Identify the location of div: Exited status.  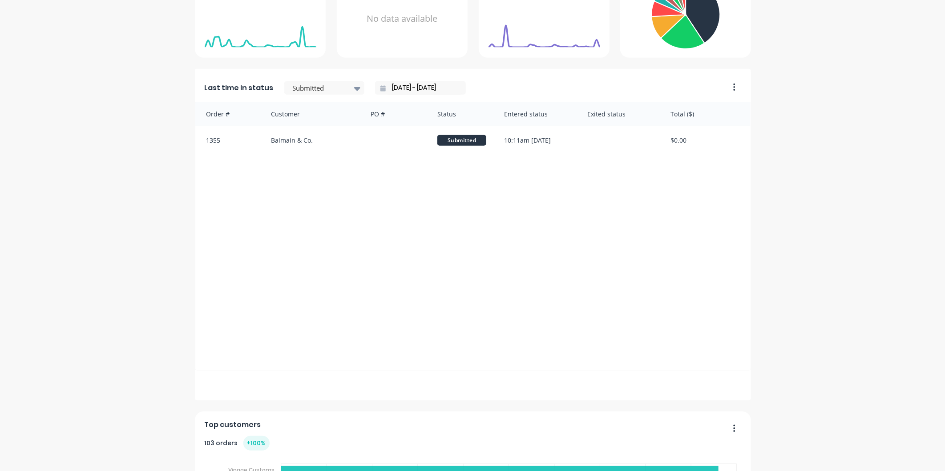
(619, 114).